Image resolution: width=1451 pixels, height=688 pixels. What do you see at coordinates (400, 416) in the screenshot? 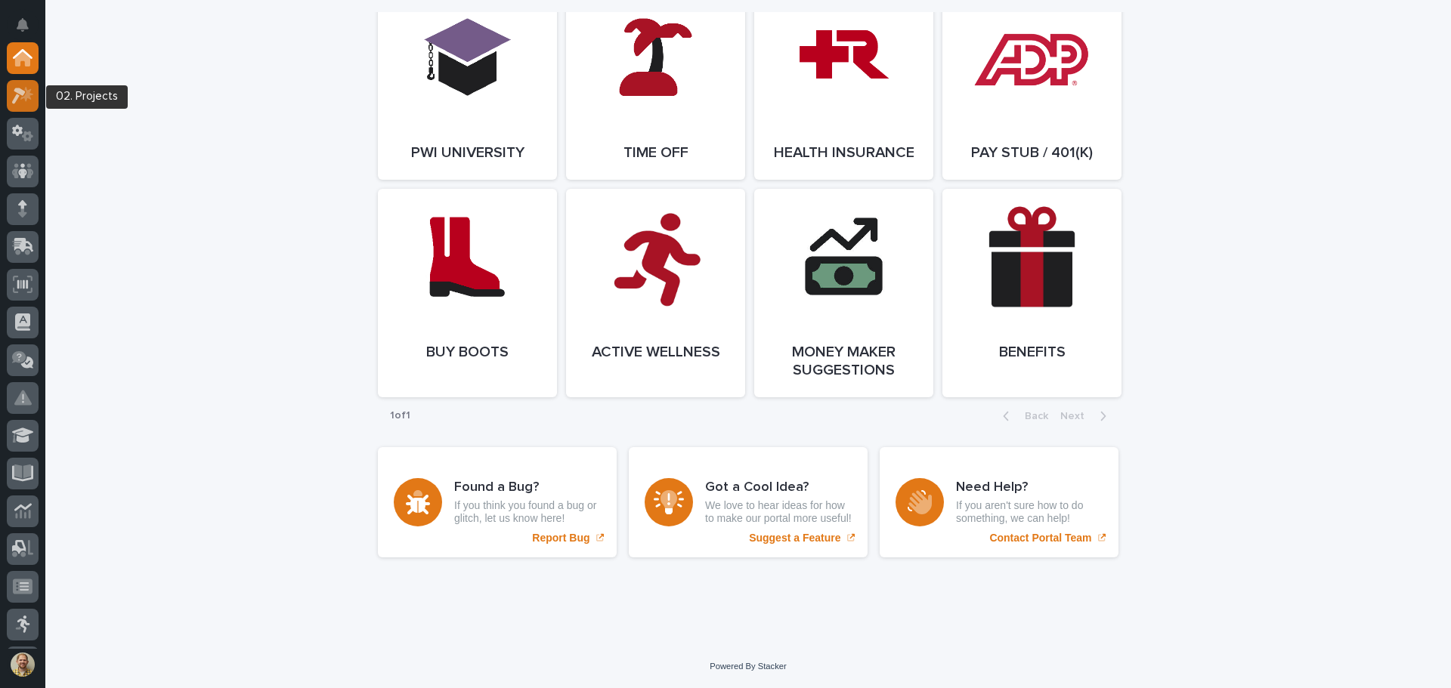
I see `p: 1 of 1` at bounding box center [400, 416].